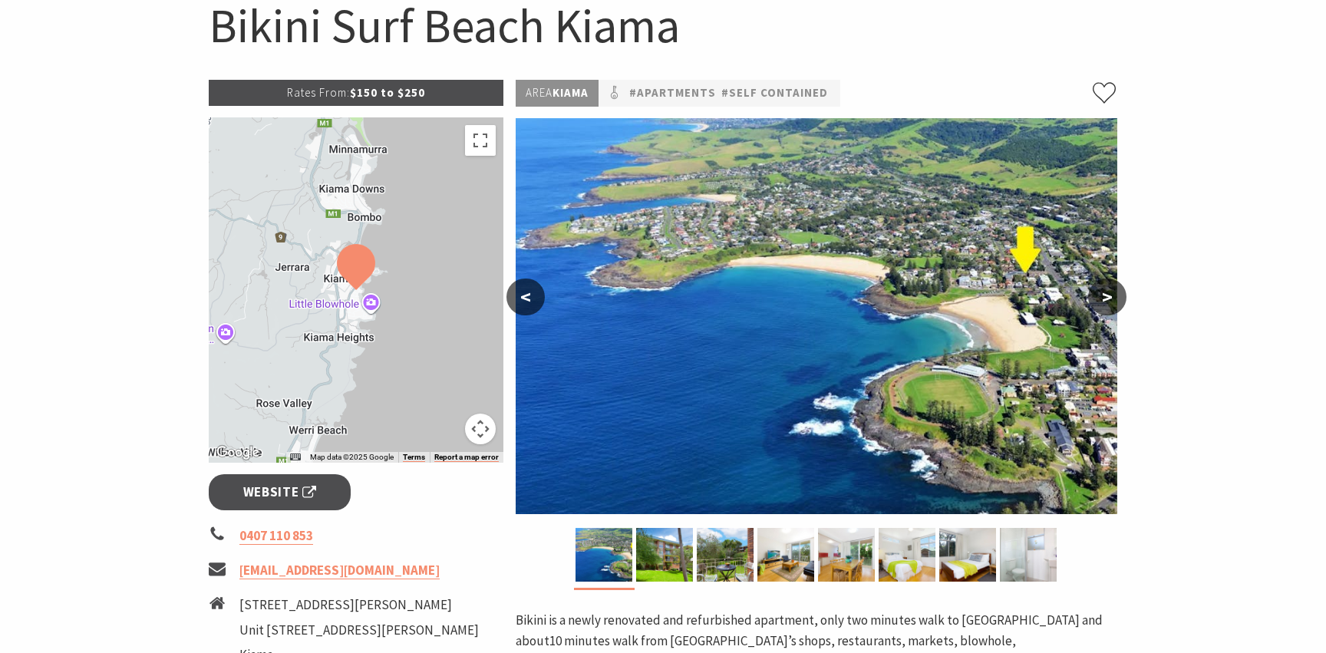  I want to click on button: Keyboard shortcuts, so click(295, 457).